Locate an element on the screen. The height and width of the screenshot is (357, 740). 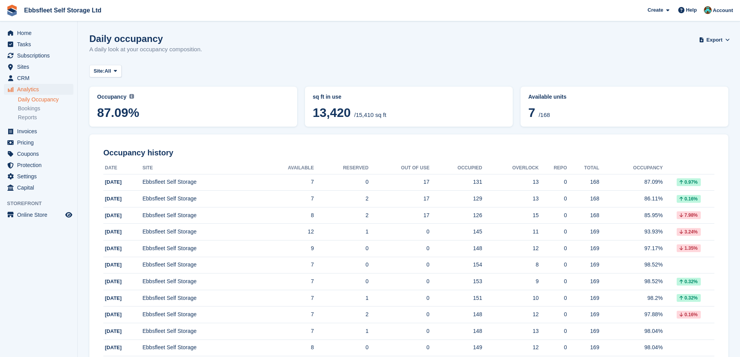
span: Settings is located at coordinates (40, 176).